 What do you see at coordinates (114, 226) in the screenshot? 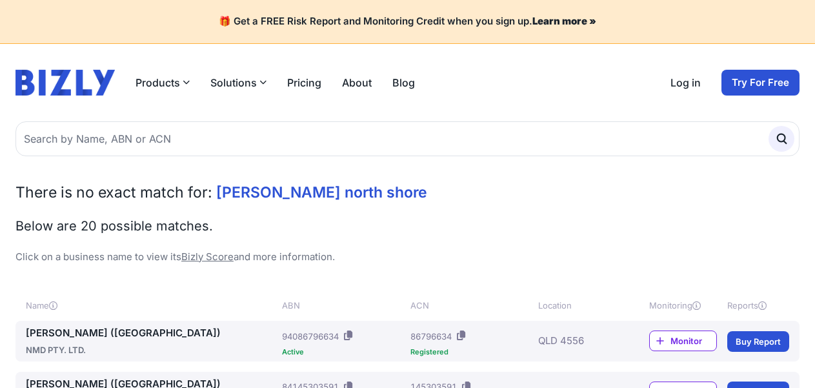
I see `span: Below are 20 possible matches.` at bounding box center [114, 226].